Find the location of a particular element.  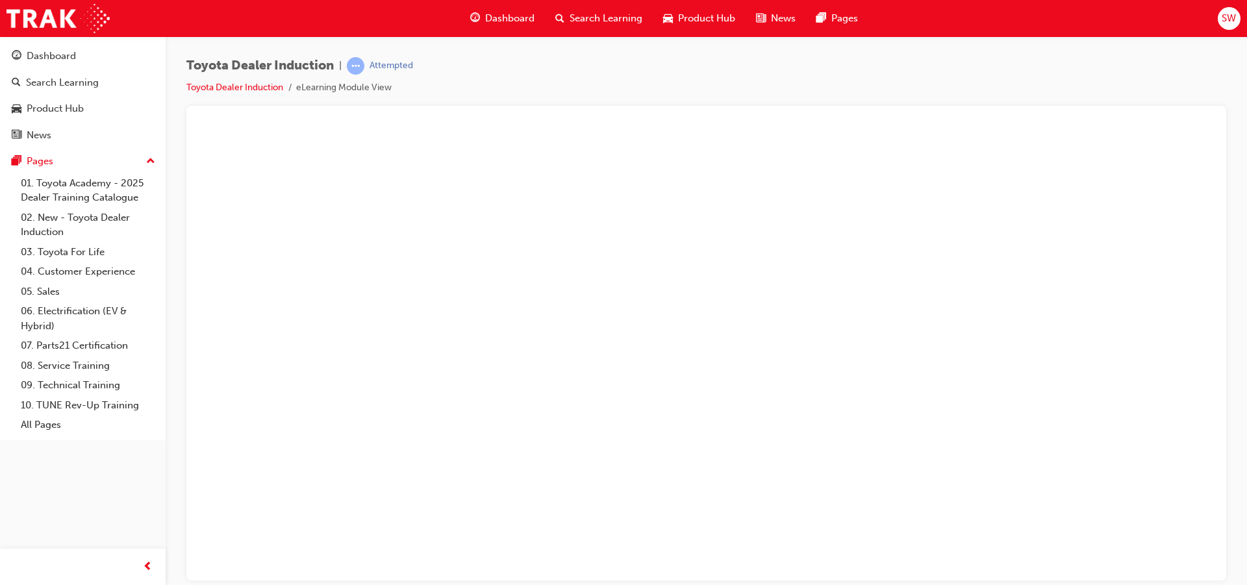

div: News is located at coordinates (39, 135).